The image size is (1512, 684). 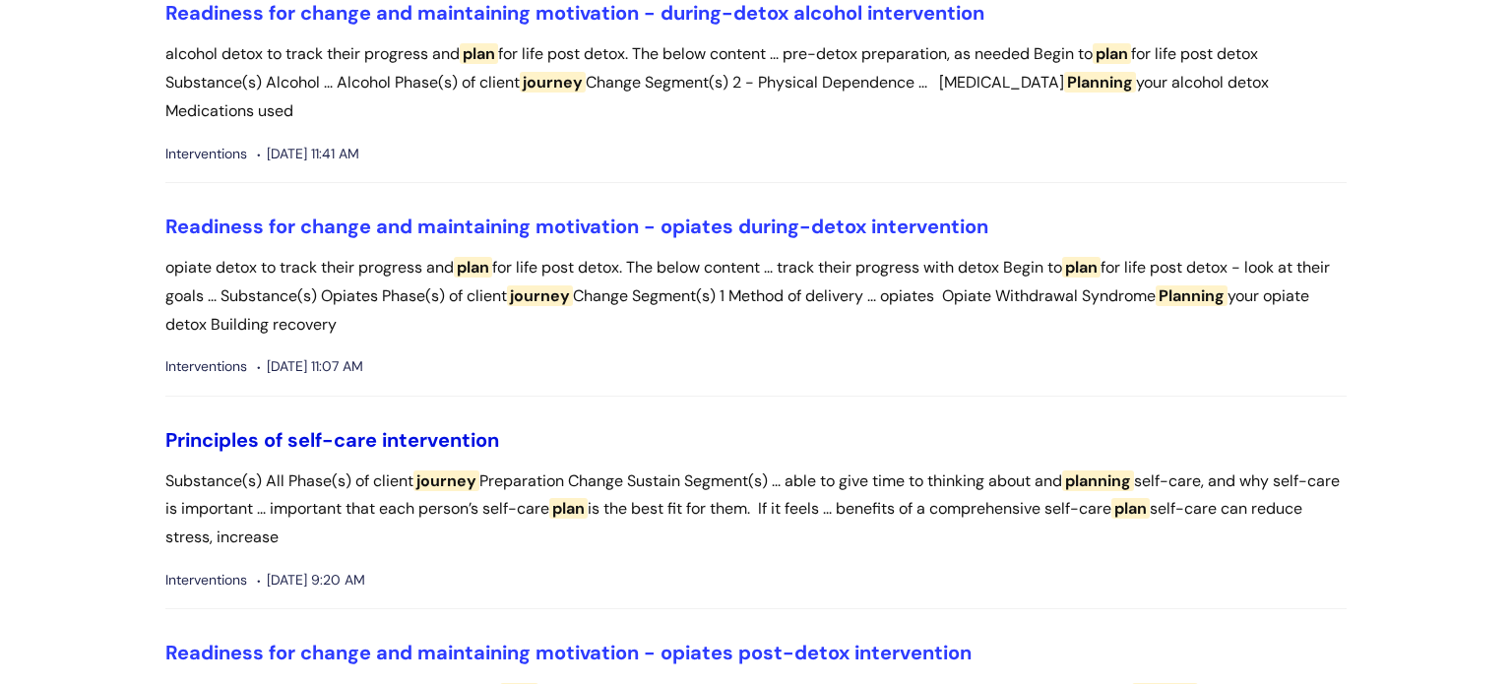 What do you see at coordinates (568, 653) in the screenshot?
I see `a: Readiness for change and maintaining motivation - opiates post-detox intervention` at bounding box center [568, 653].